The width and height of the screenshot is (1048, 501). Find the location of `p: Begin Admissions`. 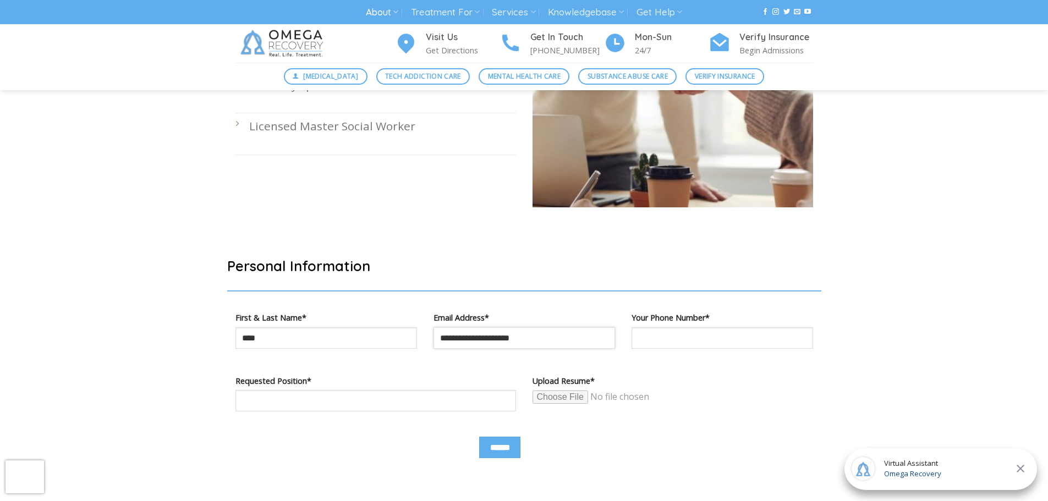

p: Begin Admissions is located at coordinates (776, 50).